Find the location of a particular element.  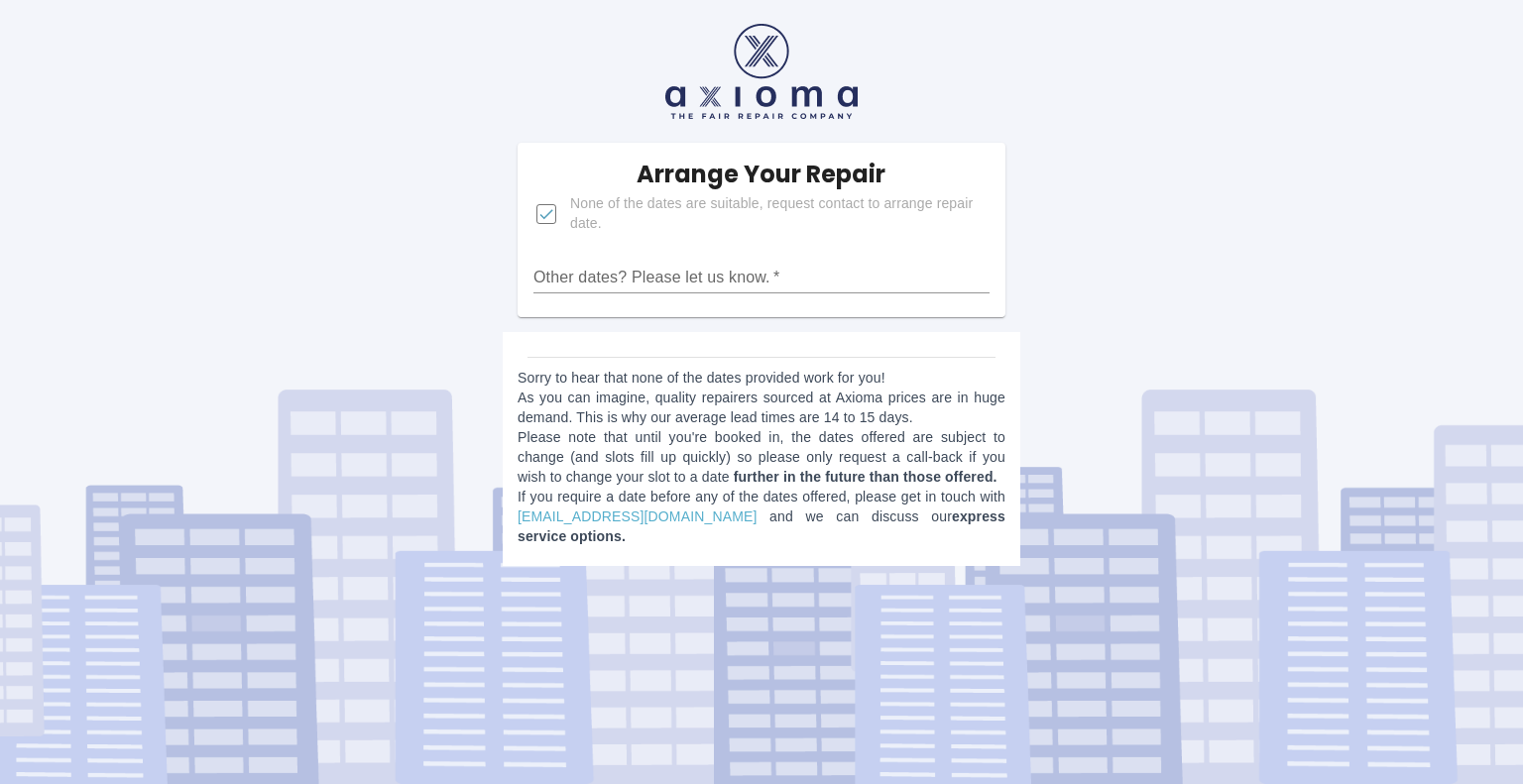

img: axioma is located at coordinates (762, 71).